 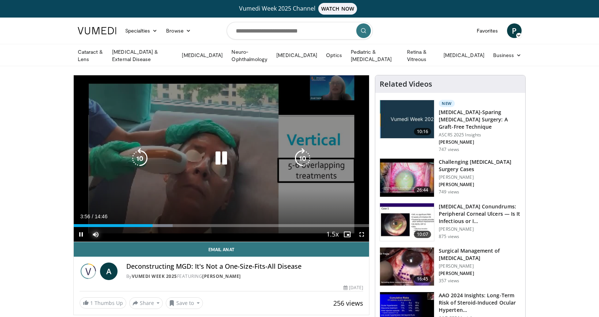 What do you see at coordinates (333, 234) in the screenshot?
I see `button: Playback Rate` at bounding box center [333, 234].